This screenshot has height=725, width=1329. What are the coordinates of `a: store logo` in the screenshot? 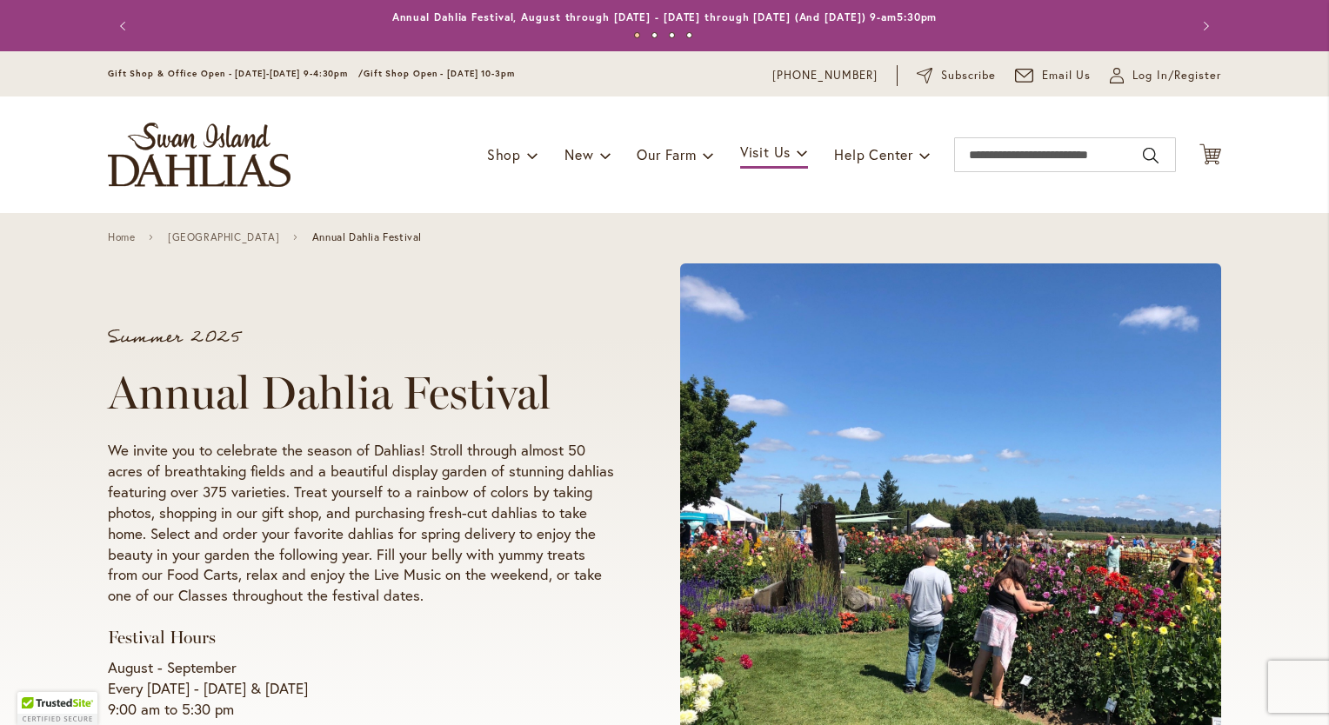 It's located at (199, 155).